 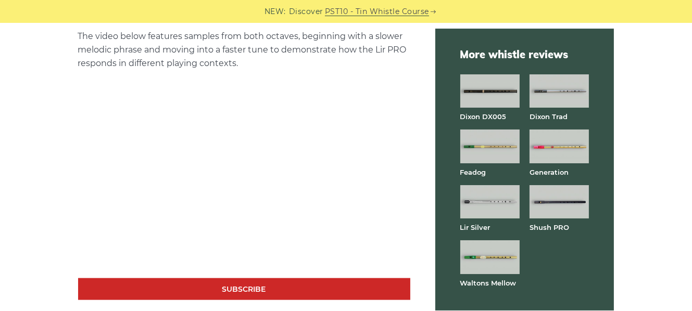 I want to click on a: Shush PRO, so click(x=549, y=227).